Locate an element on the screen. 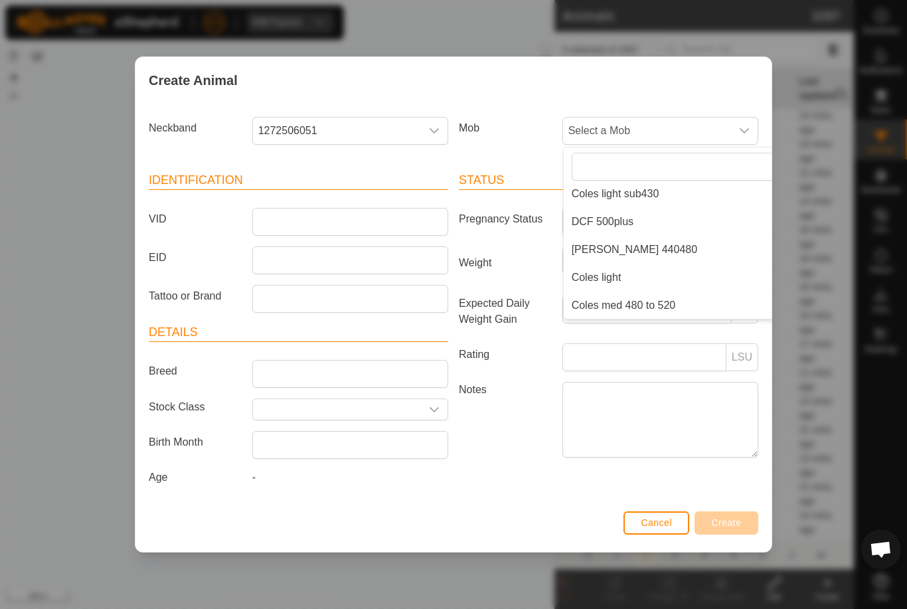 The width and height of the screenshot is (907, 609). span: 1272506051 is located at coordinates (337, 131).